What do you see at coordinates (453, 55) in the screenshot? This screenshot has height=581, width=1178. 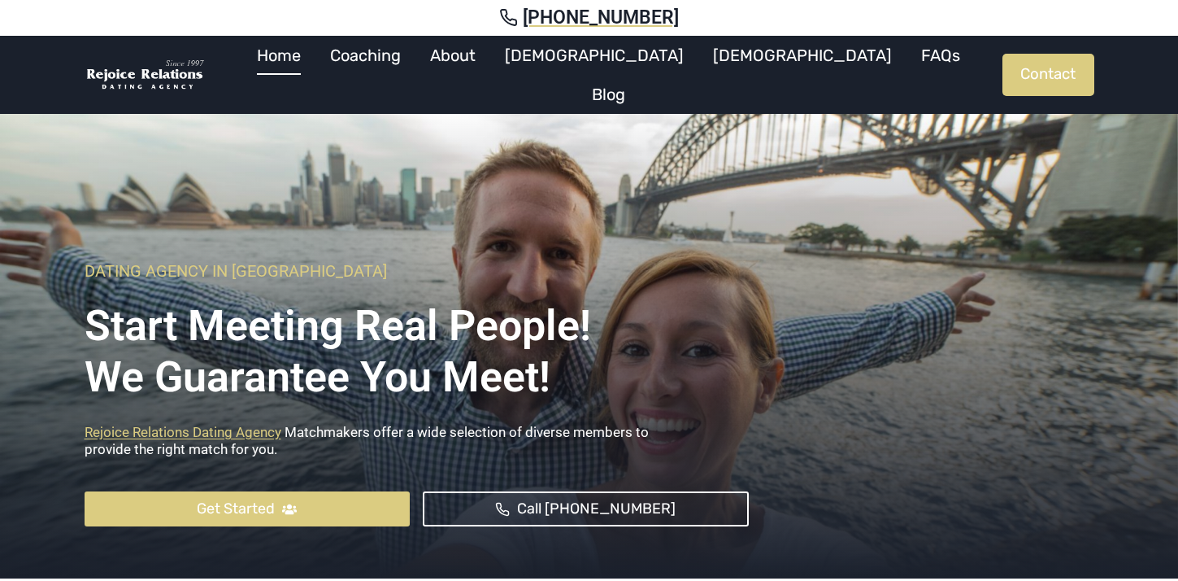 I see `a: About` at bounding box center [453, 55].